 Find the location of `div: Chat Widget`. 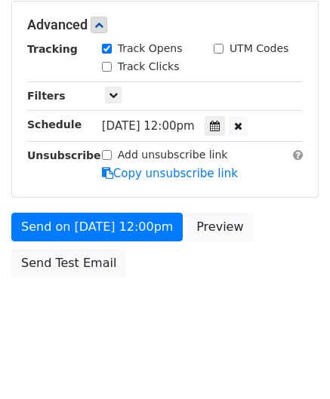

div: Chat Widget is located at coordinates (292, 363).